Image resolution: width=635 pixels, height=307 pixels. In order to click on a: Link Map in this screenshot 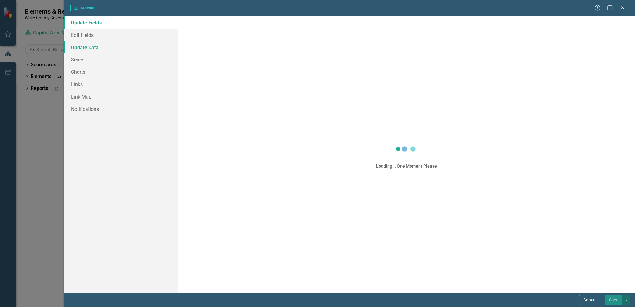, I will do `click(121, 97)`.